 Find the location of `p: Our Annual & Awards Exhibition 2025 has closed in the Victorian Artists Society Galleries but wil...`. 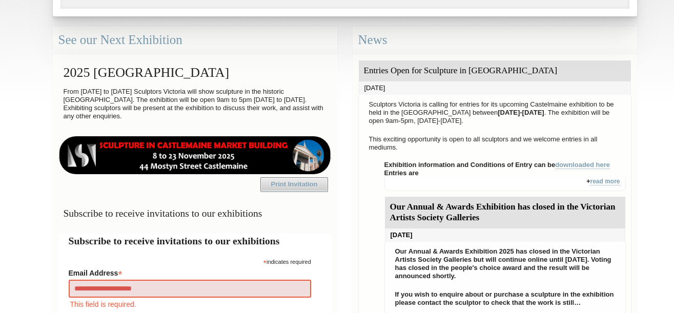

p: Our Annual & Awards Exhibition 2025 has closed in the Victorian Artists Society Galleries but wil... is located at coordinates (505, 264).